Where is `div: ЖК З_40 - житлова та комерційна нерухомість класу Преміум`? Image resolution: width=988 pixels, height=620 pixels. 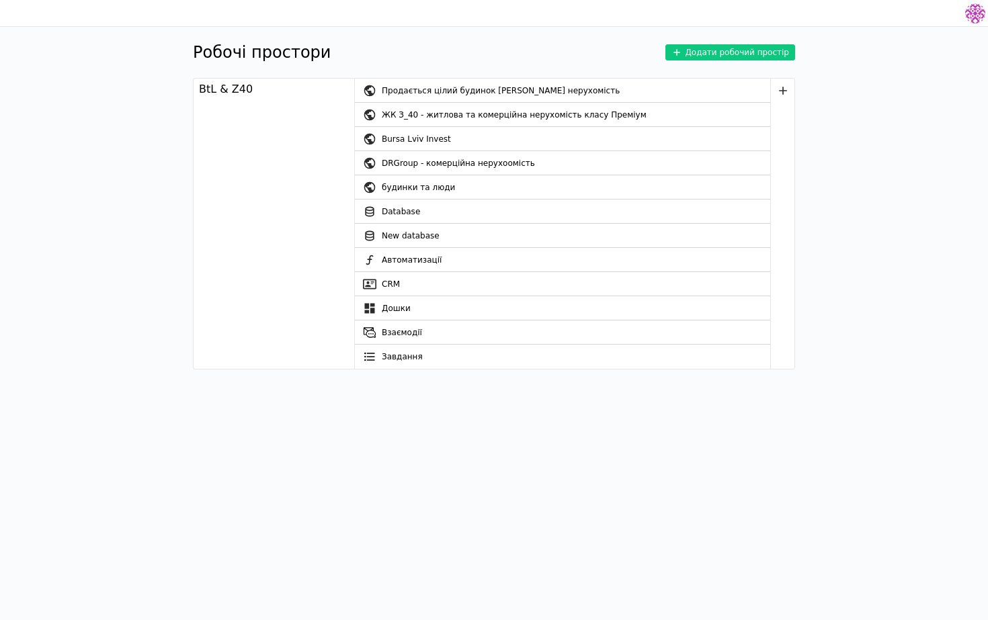 div: ЖК З_40 - житлова та комерційна нерухомість класу Преміум is located at coordinates (576, 115).